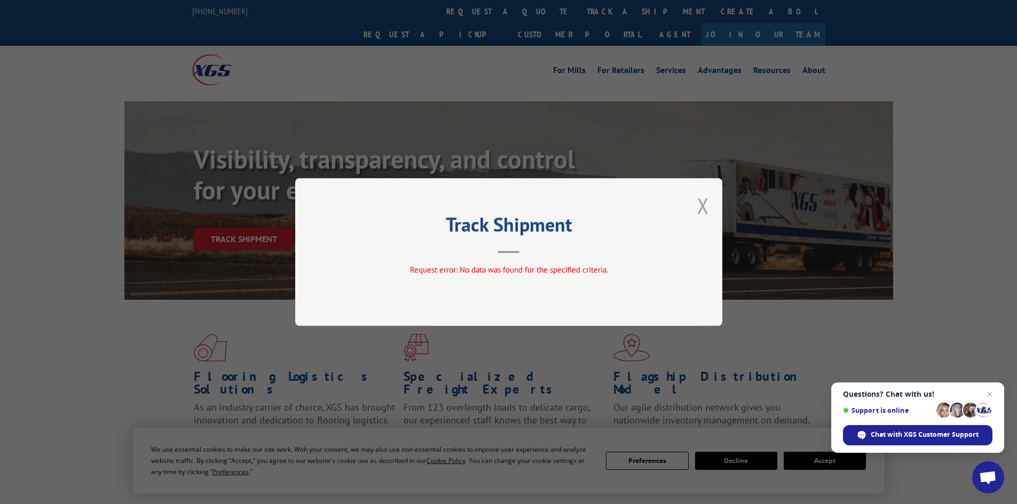 Image resolution: width=1017 pixels, height=504 pixels. I want to click on span: Close chat, so click(989, 394).